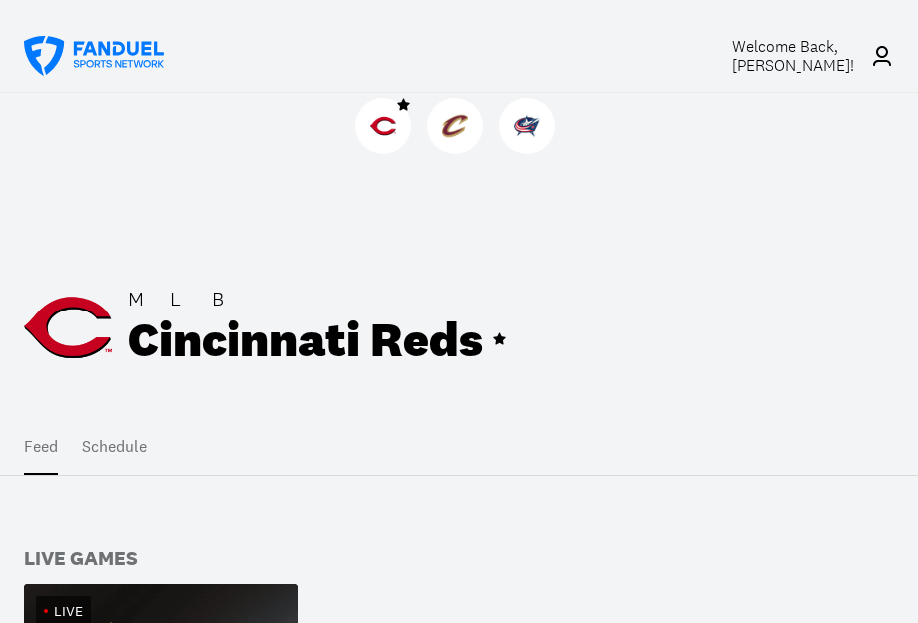  What do you see at coordinates (114, 447) in the screenshot?
I see `button: Schedule` at bounding box center [114, 447].